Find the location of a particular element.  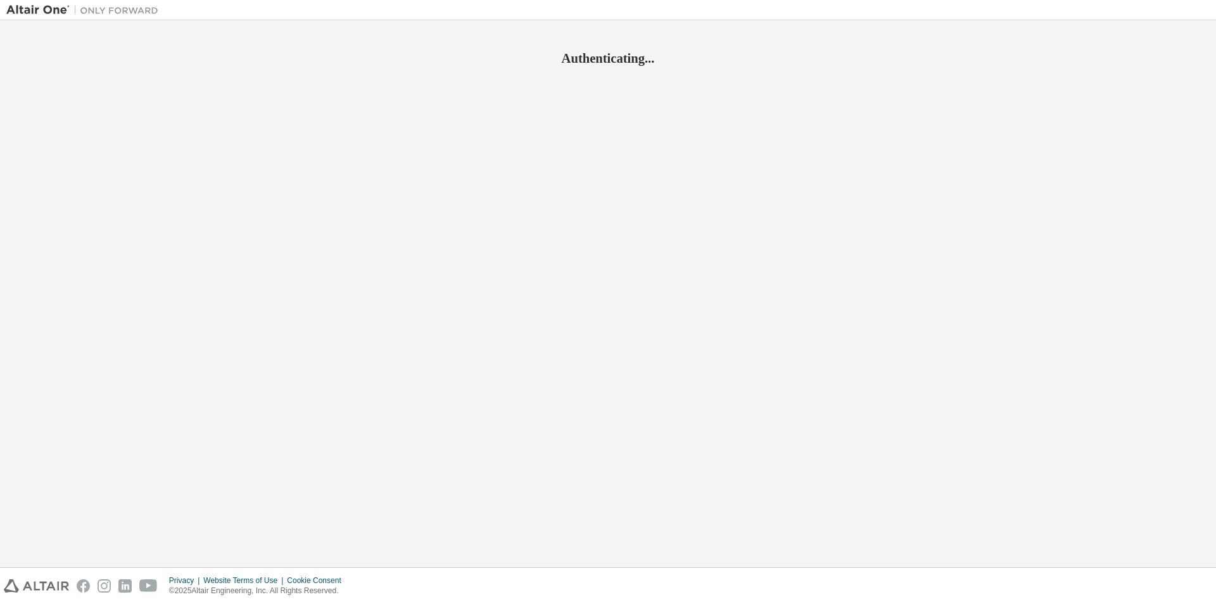

img: youtube.svg is located at coordinates (148, 585).